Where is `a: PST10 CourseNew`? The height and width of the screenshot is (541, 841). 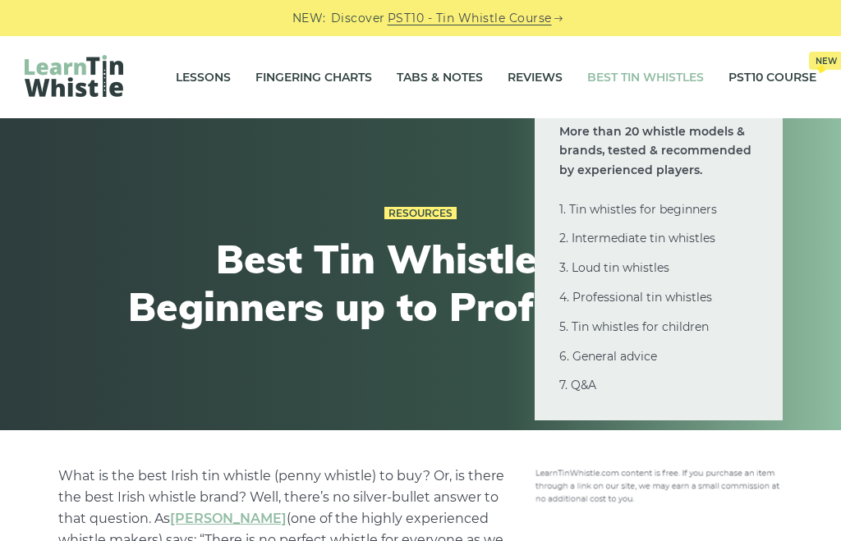
a: PST10 CourseNew is located at coordinates (772, 77).